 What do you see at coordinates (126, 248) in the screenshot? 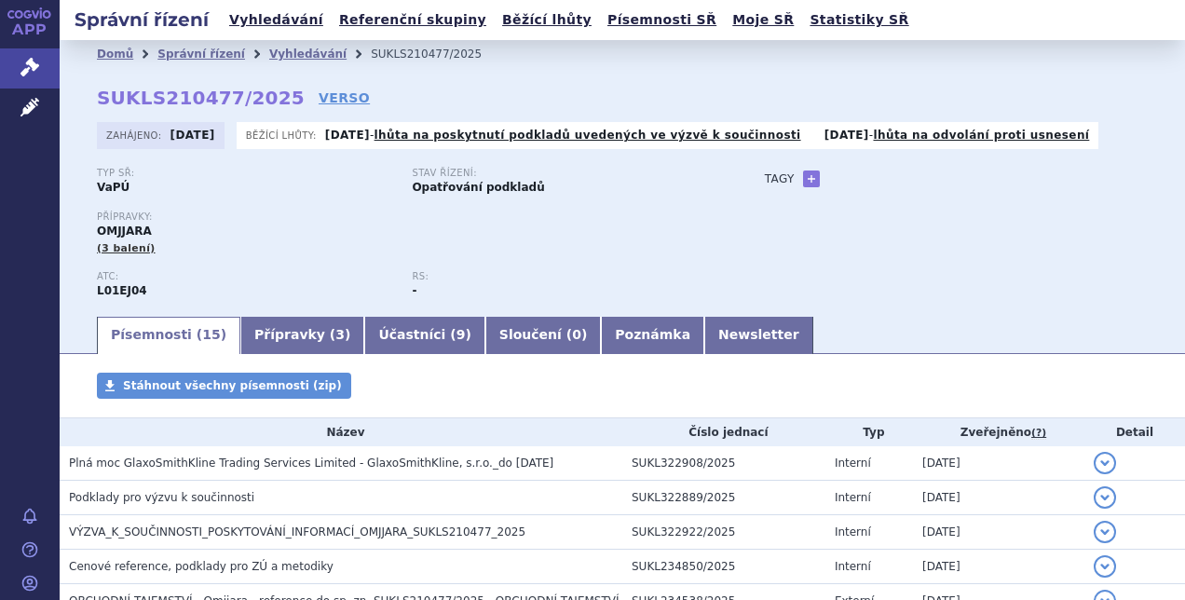
I see `span: (3 balení)` at bounding box center [126, 248].